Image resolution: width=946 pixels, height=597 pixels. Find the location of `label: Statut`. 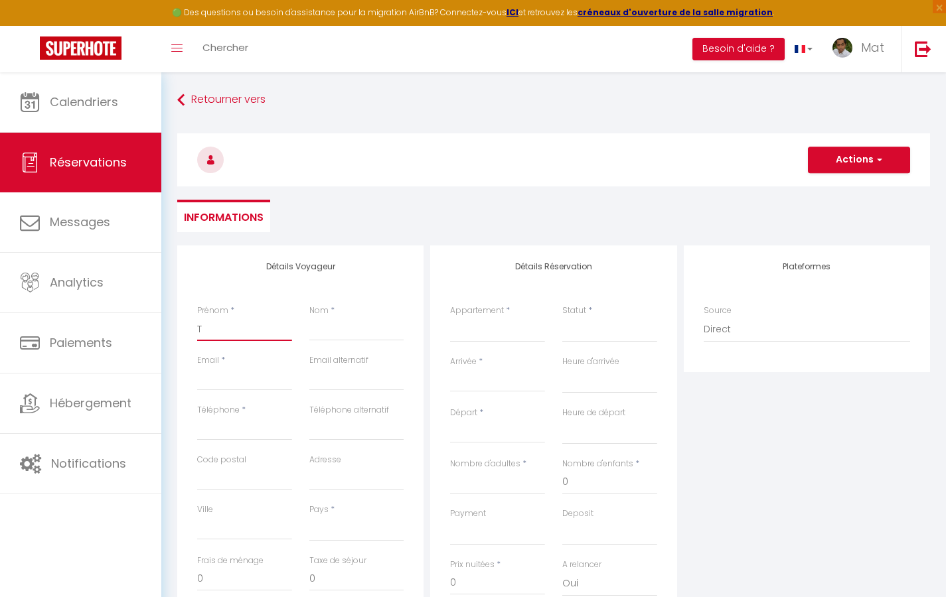

label: Statut is located at coordinates (574, 311).